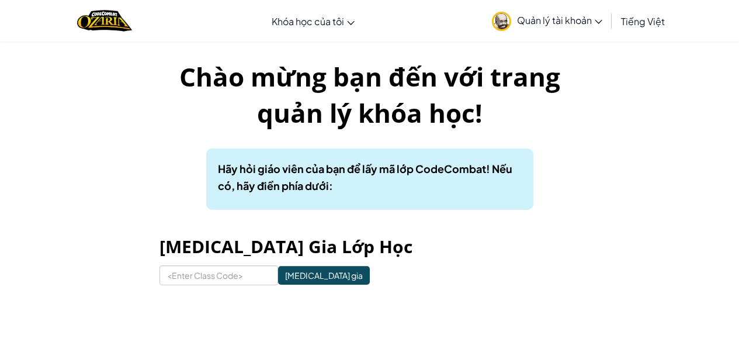 This screenshot has height=342, width=739. I want to click on a: Ozaria by CodeCombat logo, so click(104, 20).